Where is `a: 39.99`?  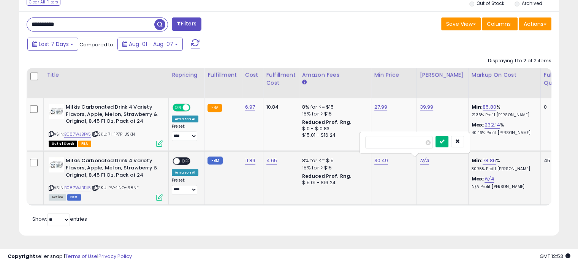 a: 39.99 is located at coordinates (427, 107).